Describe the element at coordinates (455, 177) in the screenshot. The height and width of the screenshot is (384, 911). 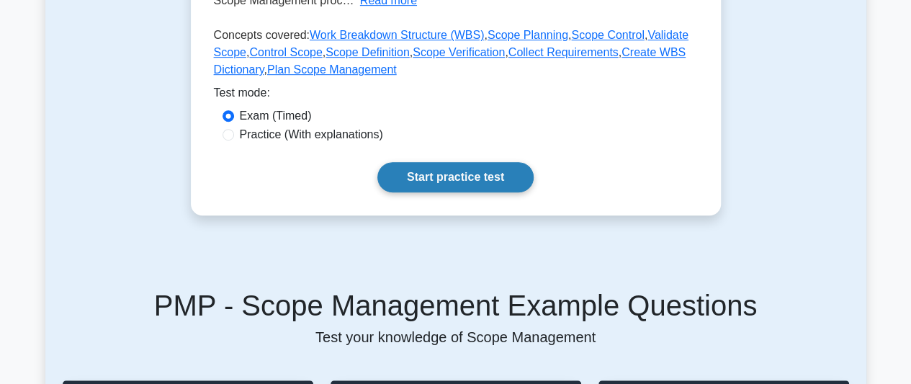
I see `a: Start practice test` at that location.